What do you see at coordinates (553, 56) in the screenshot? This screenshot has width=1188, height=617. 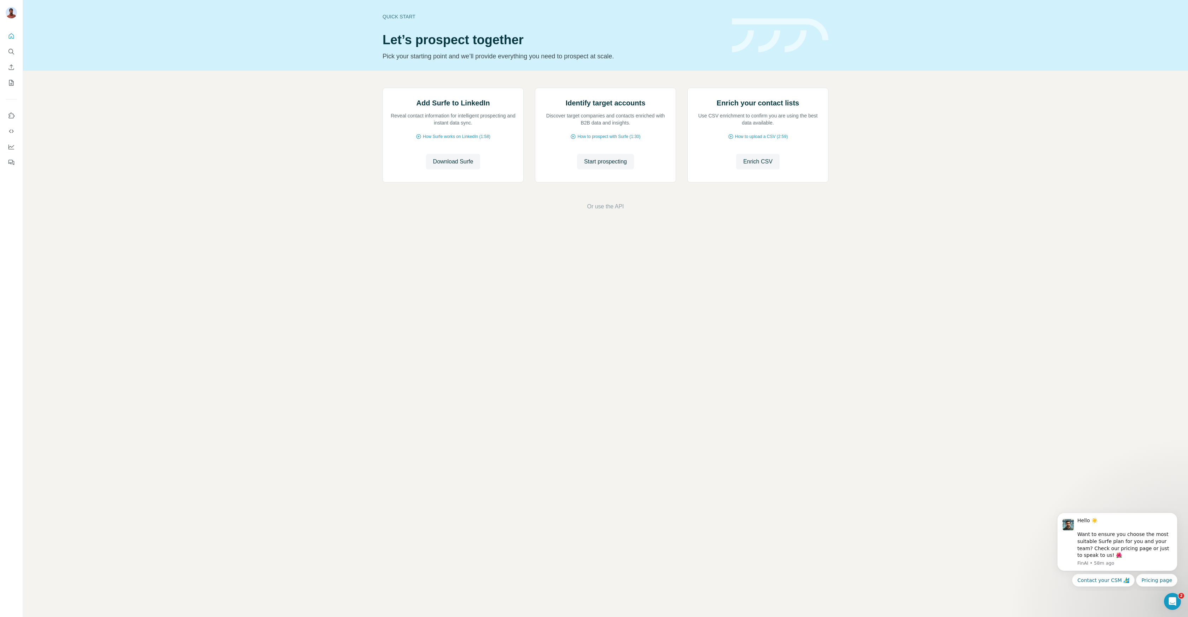 I see `p: Pick your starting point and we’ll provide everything you need to prospect at scale.` at bounding box center [553, 56].